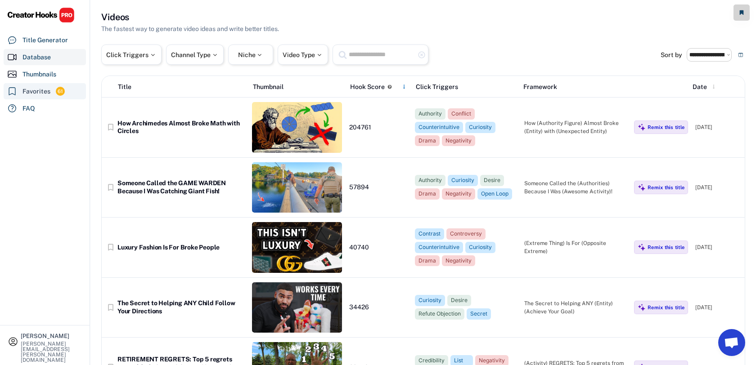 The width and height of the screenshot is (756, 365). Describe the element at coordinates (432, 361) in the screenshot. I see `div: Credibility` at that location.